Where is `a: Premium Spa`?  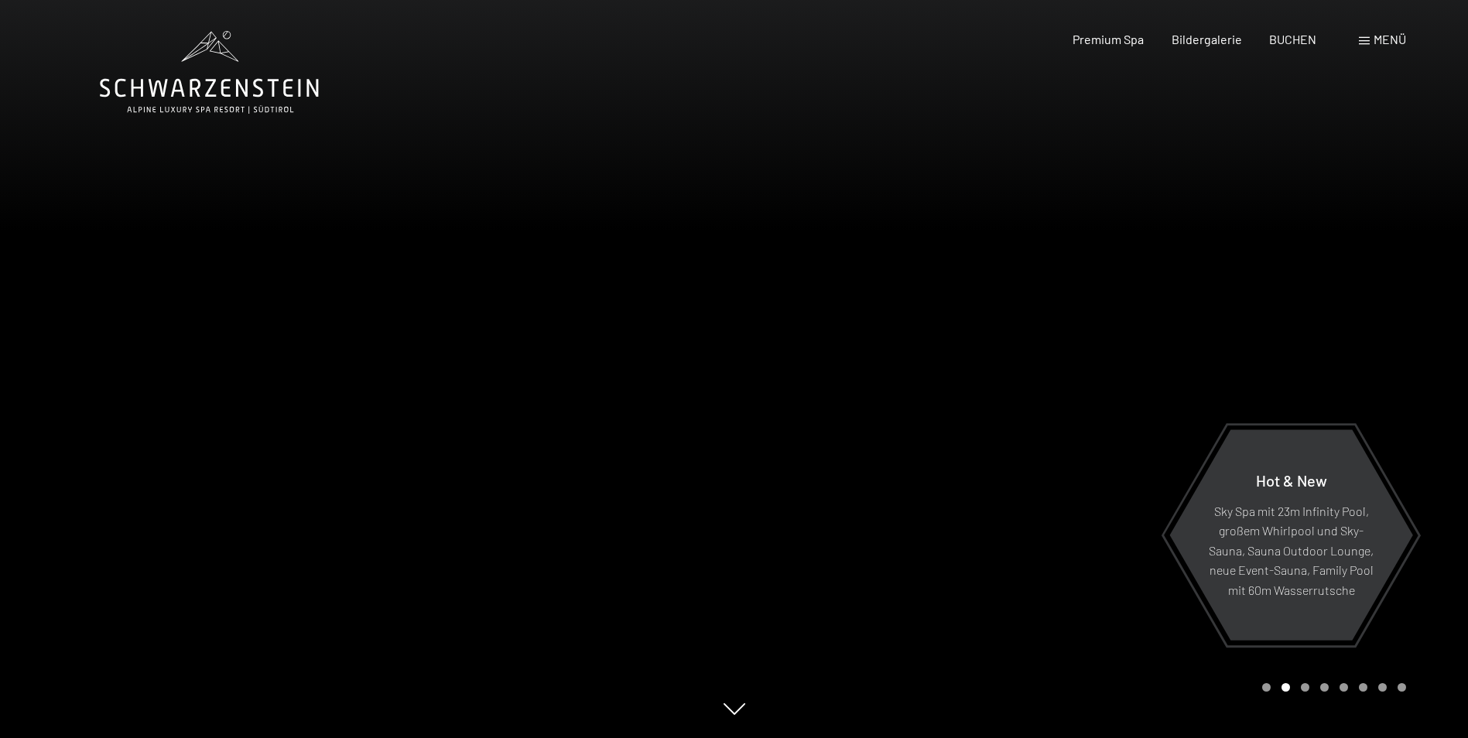
a: Premium Spa is located at coordinates (1108, 39).